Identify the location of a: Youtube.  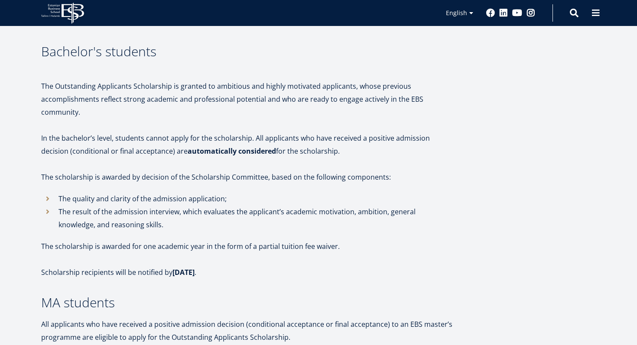
(517, 13).